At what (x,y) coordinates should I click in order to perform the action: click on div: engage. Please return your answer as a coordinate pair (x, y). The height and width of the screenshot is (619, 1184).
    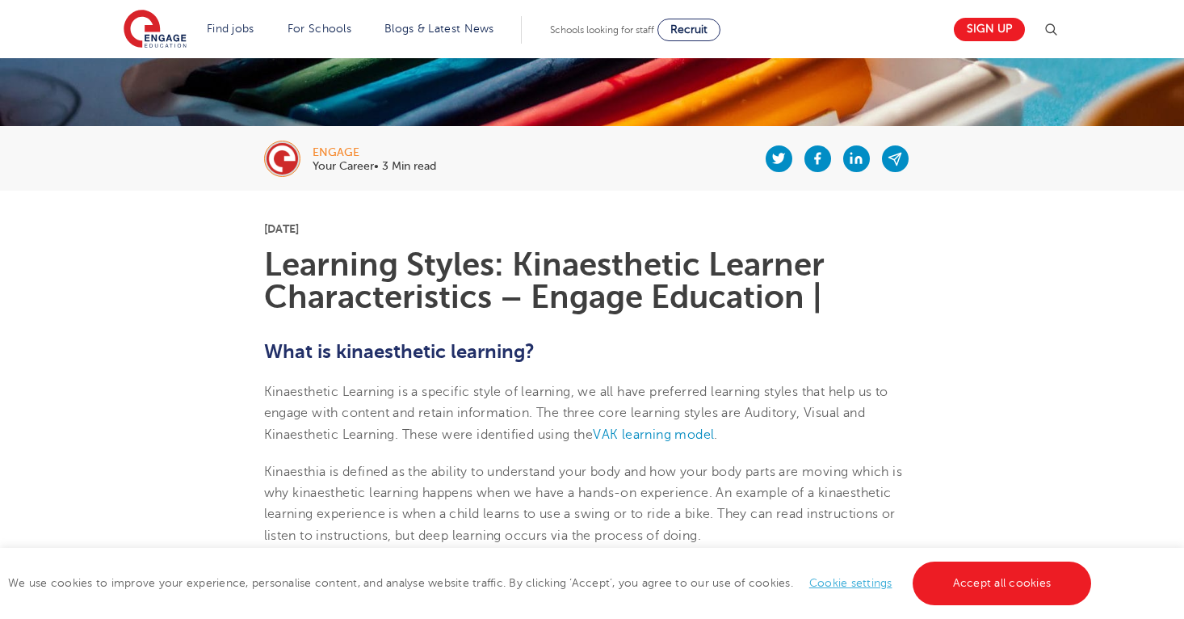
    Looking at the image, I should click on (374, 153).